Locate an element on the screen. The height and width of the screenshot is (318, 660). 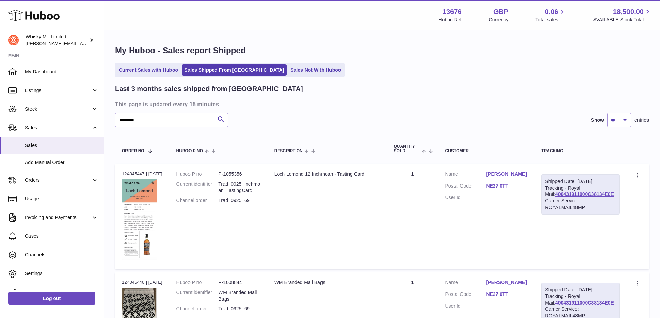
span: Cases is located at coordinates (62, 236).